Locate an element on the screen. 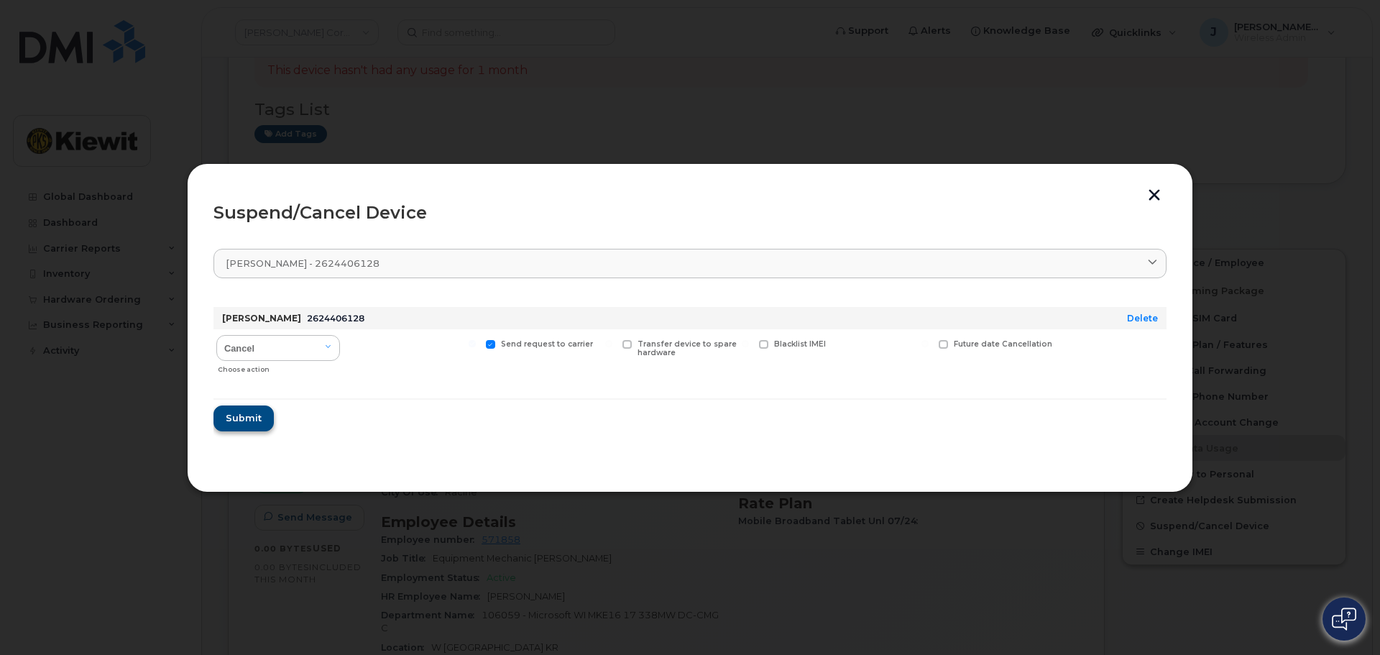  span: Send request to carrier is located at coordinates (547, 343).